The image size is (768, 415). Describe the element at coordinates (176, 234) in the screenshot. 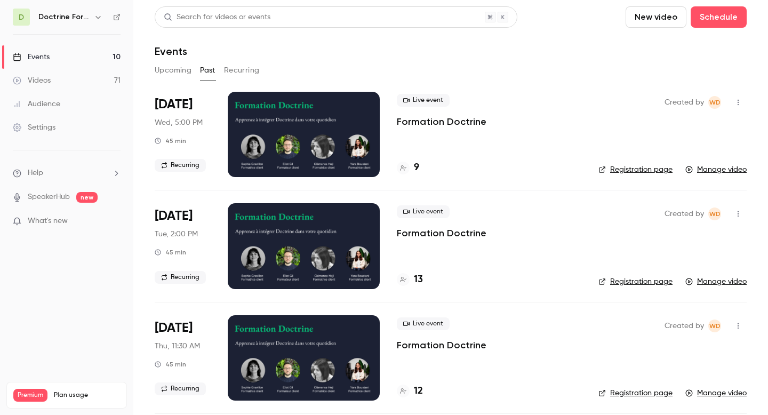

I see `span: Tue, 2:00 PM` at that location.